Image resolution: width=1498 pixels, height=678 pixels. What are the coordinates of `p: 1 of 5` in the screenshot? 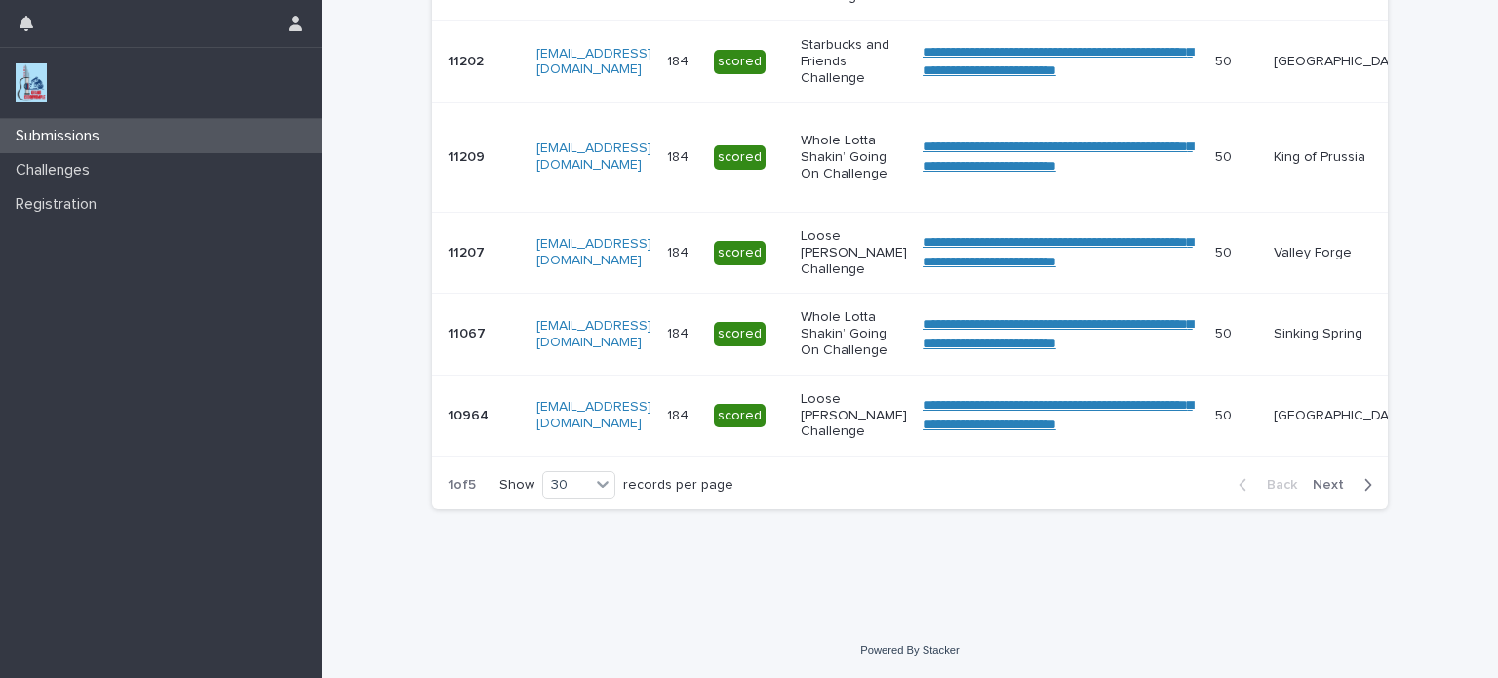 It's located at (461, 485).